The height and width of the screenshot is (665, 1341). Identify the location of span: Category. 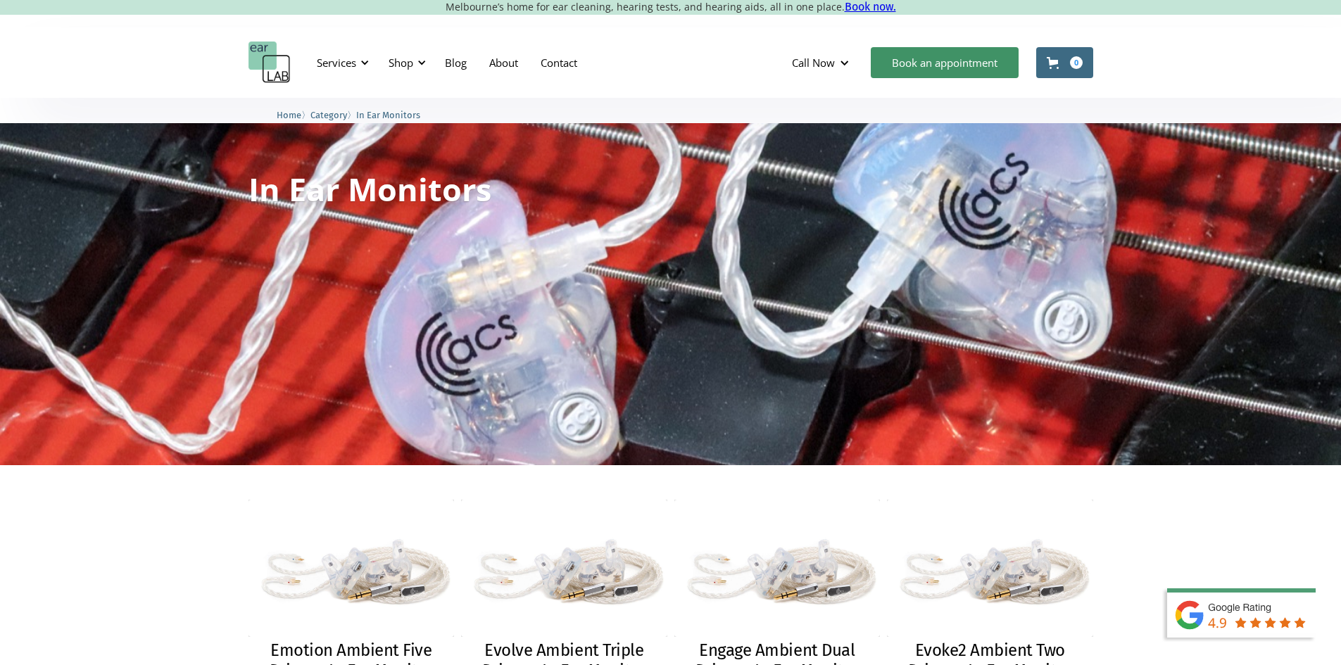
(329, 115).